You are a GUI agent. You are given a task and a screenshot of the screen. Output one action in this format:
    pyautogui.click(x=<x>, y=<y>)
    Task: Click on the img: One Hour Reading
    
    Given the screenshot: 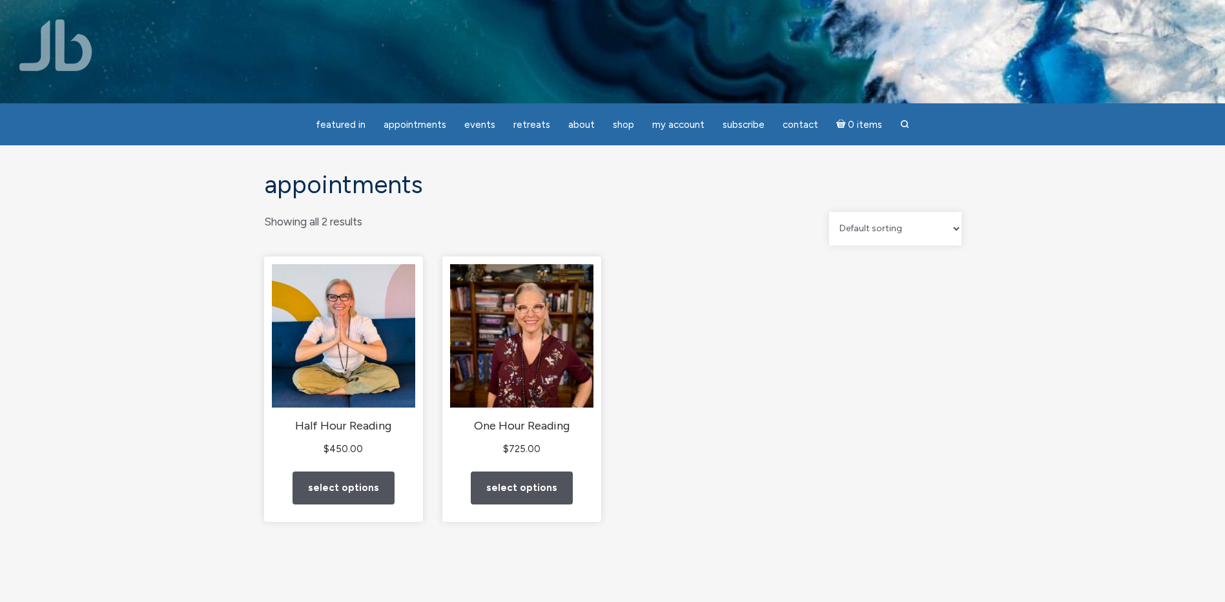 What is the action you would take?
    pyautogui.click(x=522, y=336)
    